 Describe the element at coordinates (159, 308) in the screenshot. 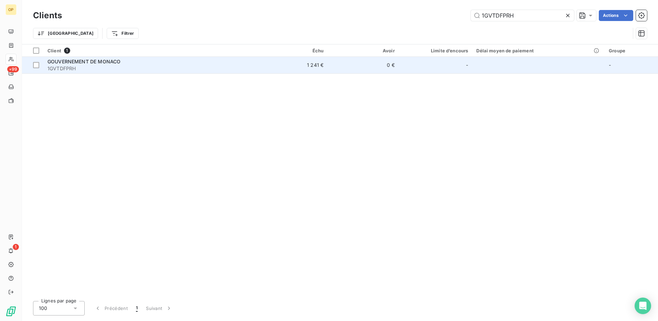

I see `button: Suivant` at that location.